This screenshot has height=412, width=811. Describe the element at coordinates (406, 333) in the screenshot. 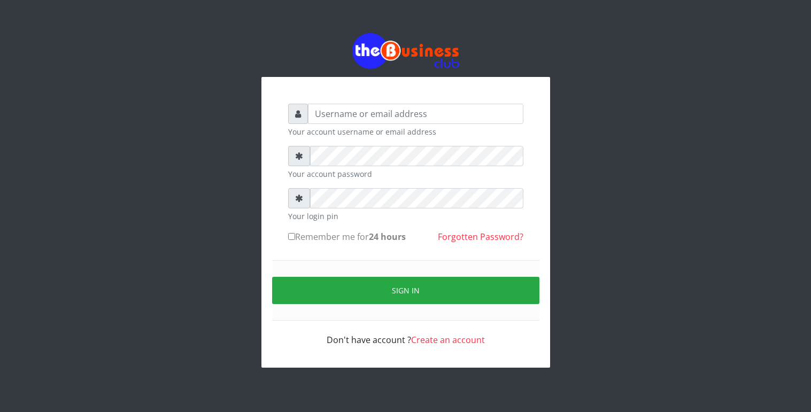

I see `div: Don't have account ?` at that location.